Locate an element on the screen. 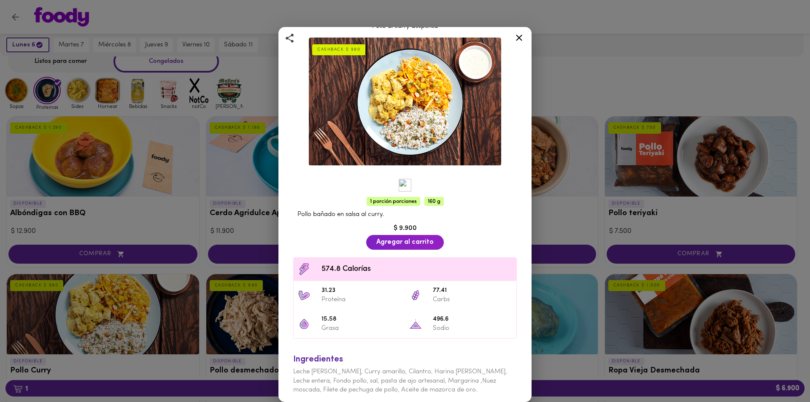 This screenshot has height=402, width=810. p: Sodio is located at coordinates (472, 328).